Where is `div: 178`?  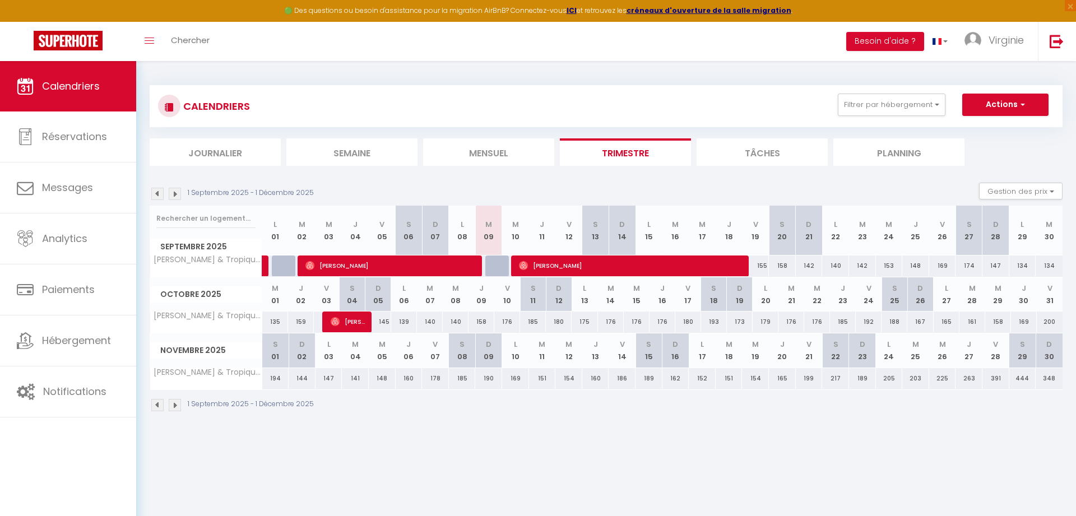
div: 178 is located at coordinates (436, 378).